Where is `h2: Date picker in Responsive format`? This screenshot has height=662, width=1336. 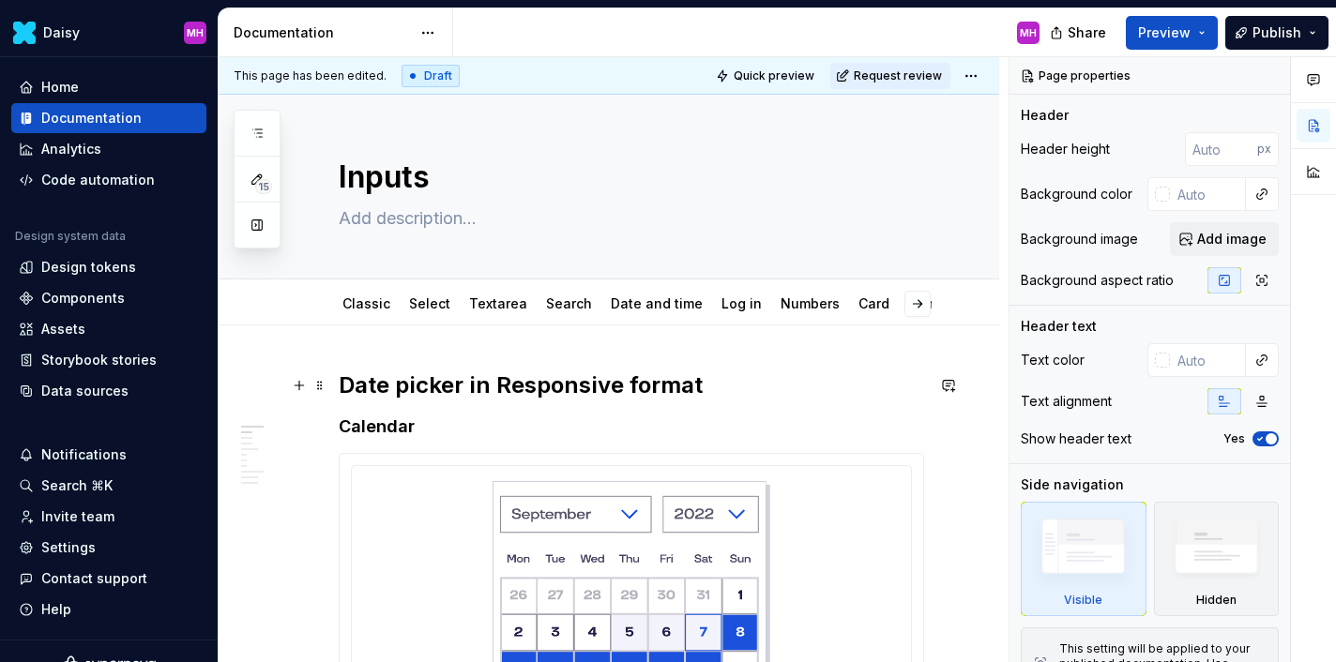 h2: Date picker in Responsive format is located at coordinates (631, 386).